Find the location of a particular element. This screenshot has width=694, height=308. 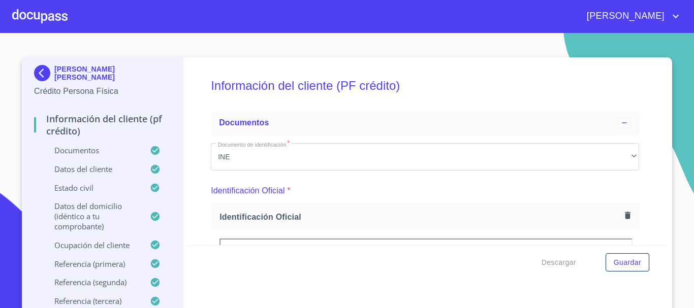

p: Referencia (tercera) is located at coordinates (92, 301).